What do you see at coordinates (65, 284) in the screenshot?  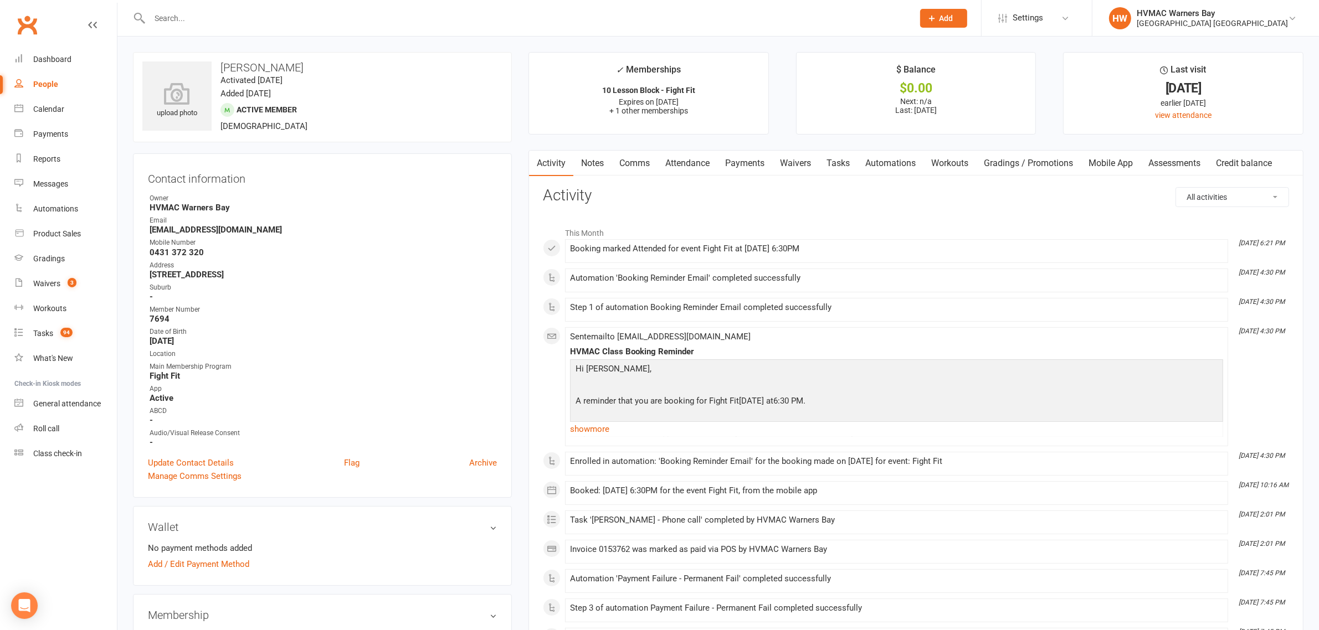 I see `a: Waivers 3` at bounding box center [65, 284].